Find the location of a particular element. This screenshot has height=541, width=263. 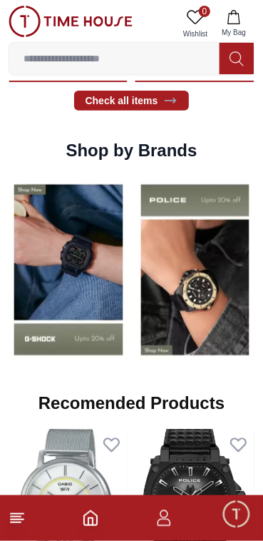

span: My Bag is located at coordinates (234, 32).